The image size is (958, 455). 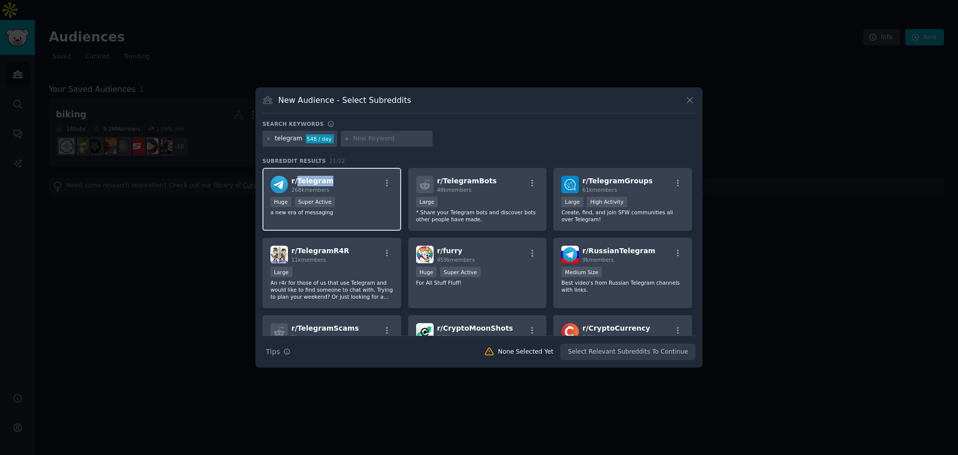 I want to click on img: TelegramR4R, so click(x=279, y=254).